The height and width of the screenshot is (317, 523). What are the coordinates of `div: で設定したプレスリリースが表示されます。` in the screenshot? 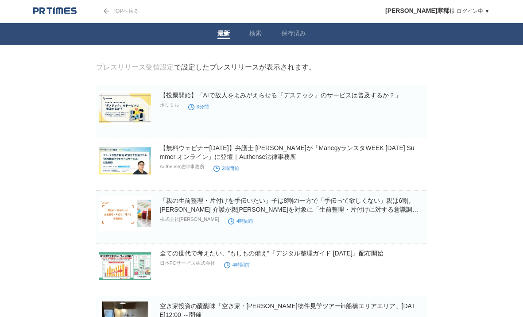 It's located at (206, 67).